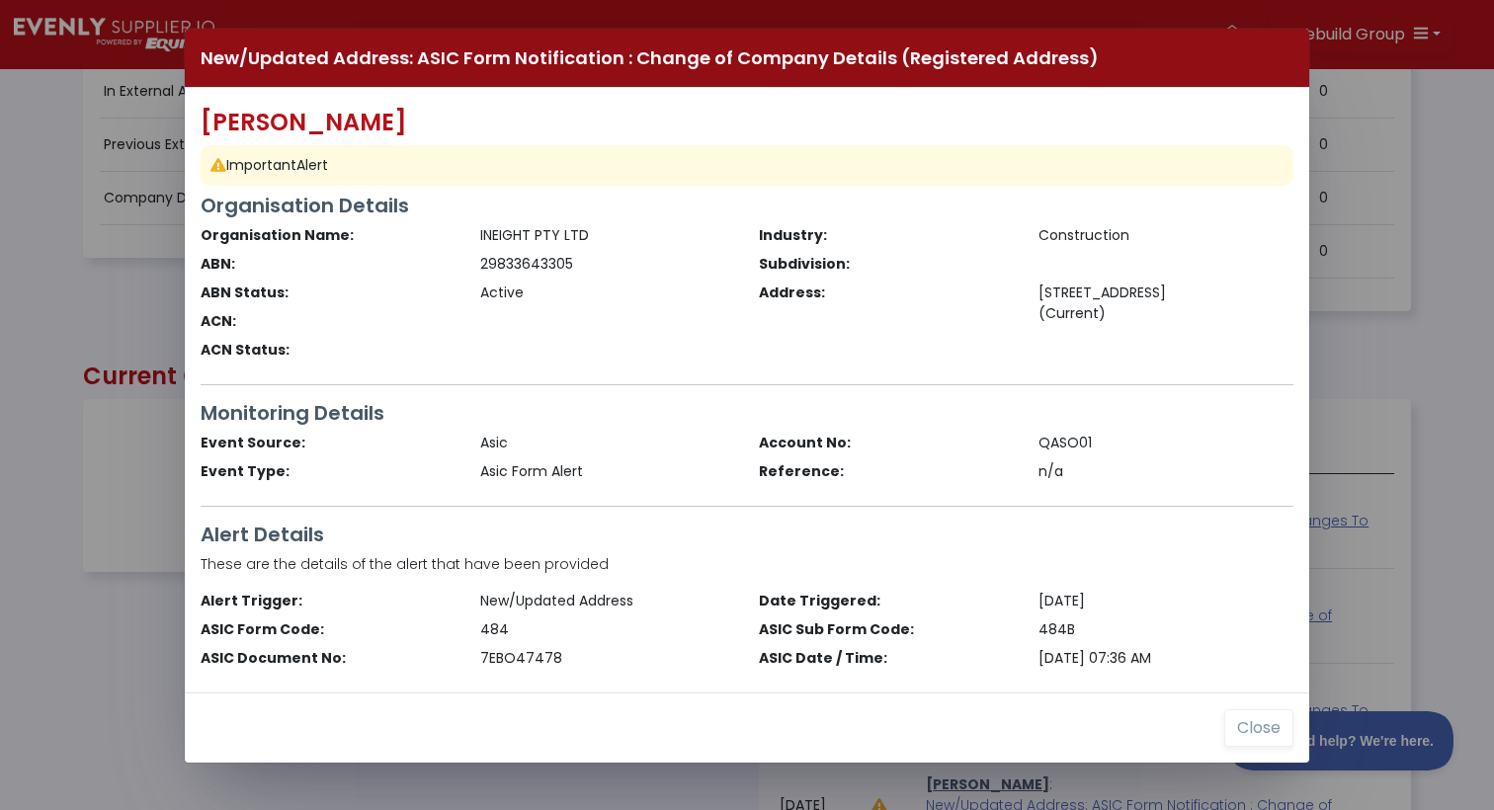 The width and height of the screenshot is (1494, 810). What do you see at coordinates (328, 321) in the screenshot?
I see `div: ACN:` at bounding box center [328, 321].